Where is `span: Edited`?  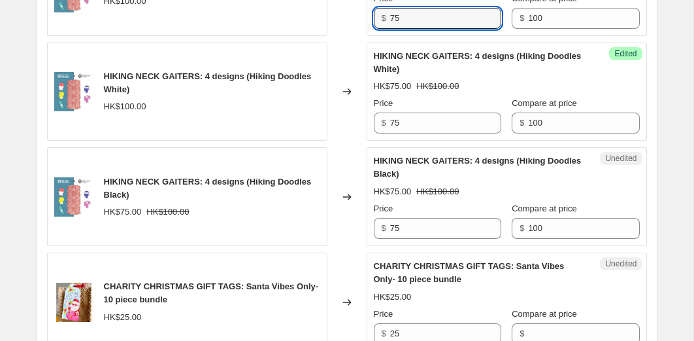
span: Edited is located at coordinates (626, 54).